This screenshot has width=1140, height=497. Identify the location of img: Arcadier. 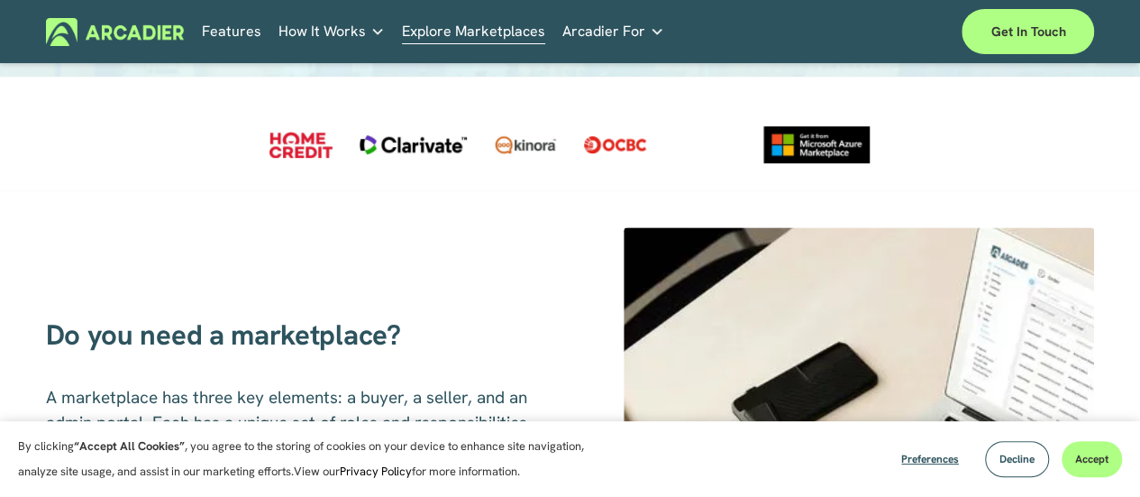
(114, 32).